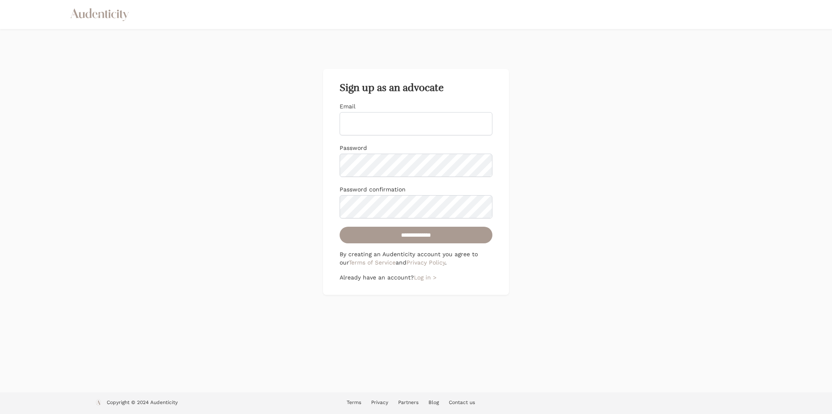 The width and height of the screenshot is (832, 414). I want to click on a: Partners, so click(408, 402).